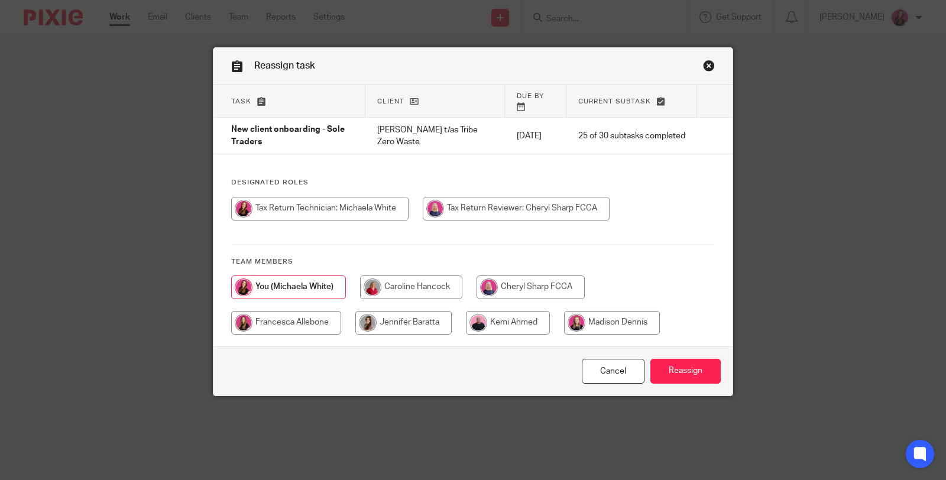 This screenshot has width=946, height=480. Describe the element at coordinates (632, 136) in the screenshot. I see `td: 25 of 30 subtasks completed` at that location.